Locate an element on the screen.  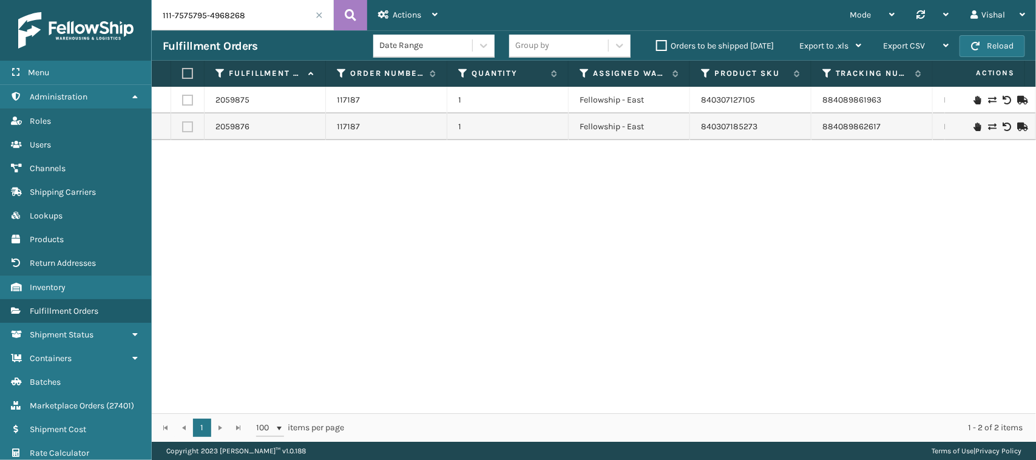
span: Menu is located at coordinates (38, 72).